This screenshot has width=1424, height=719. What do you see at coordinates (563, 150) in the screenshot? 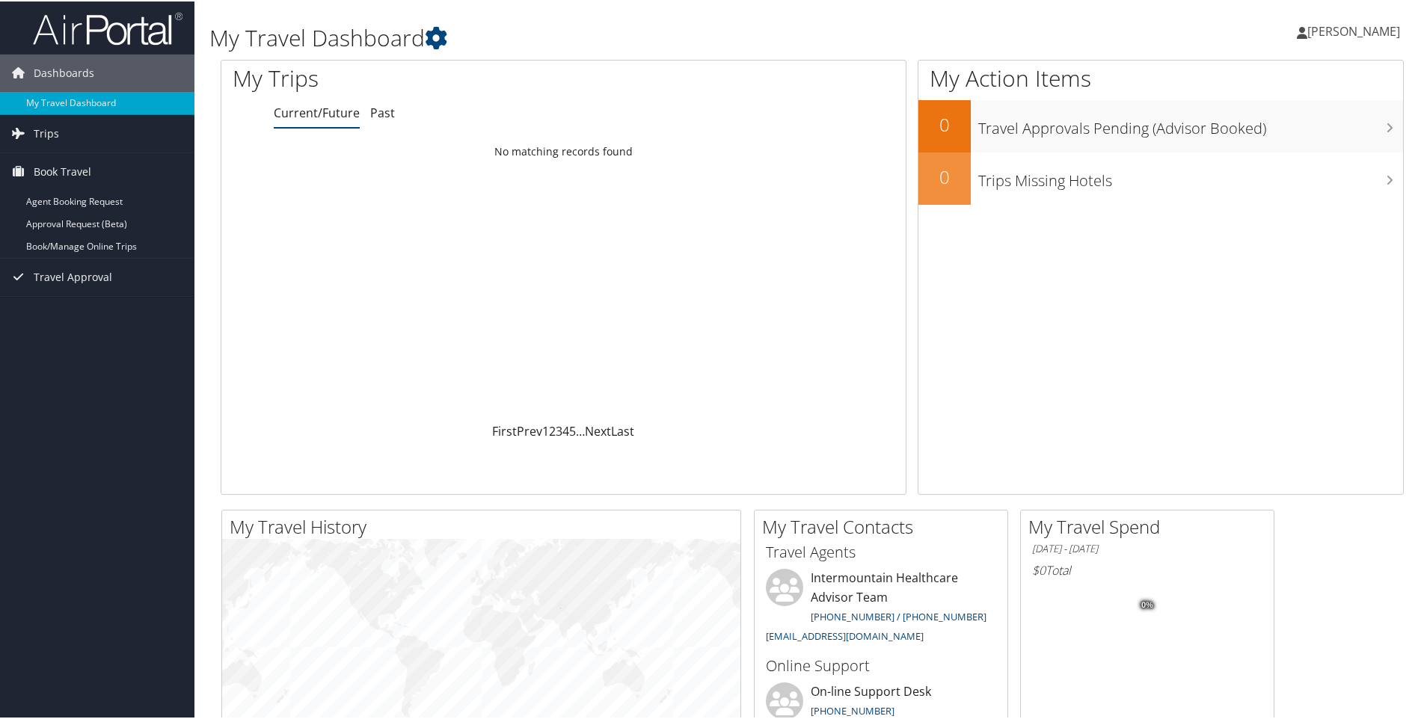
I see `td: No matching records found` at bounding box center [563, 150].